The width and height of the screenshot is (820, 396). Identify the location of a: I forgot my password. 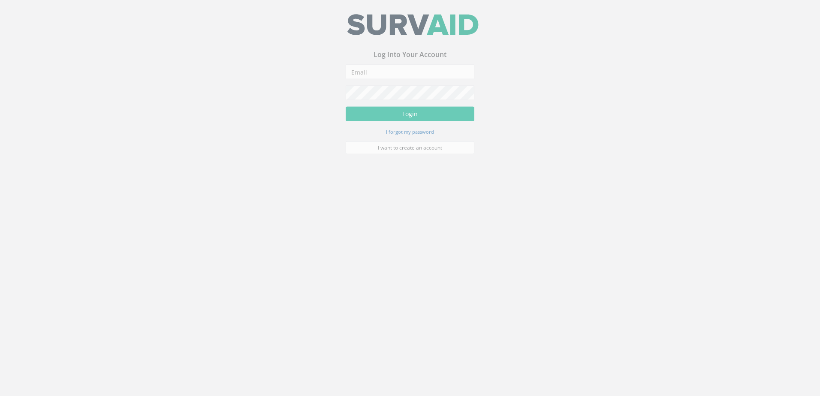
(410, 135).